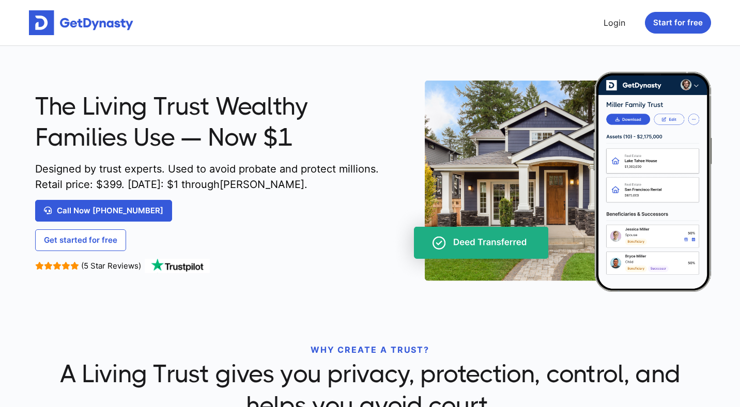  I want to click on img: Get started for free with Dynasty Trust Company, so click(81, 23).